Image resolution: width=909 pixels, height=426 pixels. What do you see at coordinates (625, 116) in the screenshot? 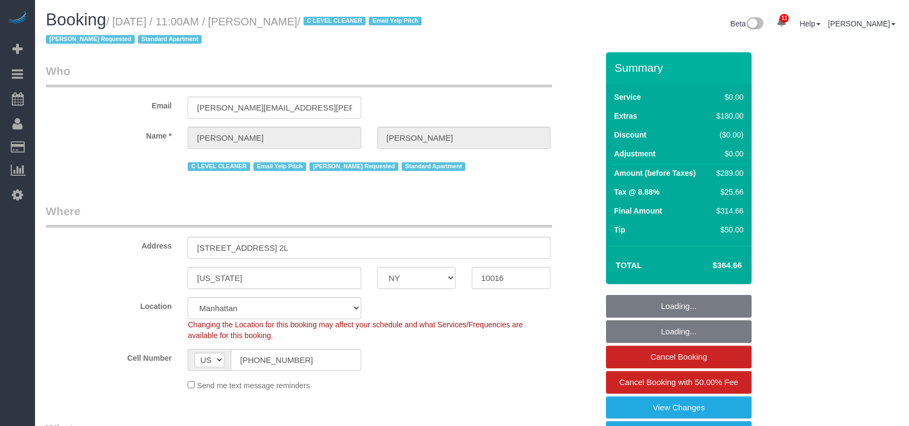
I see `label: Extras` at bounding box center [625, 116].